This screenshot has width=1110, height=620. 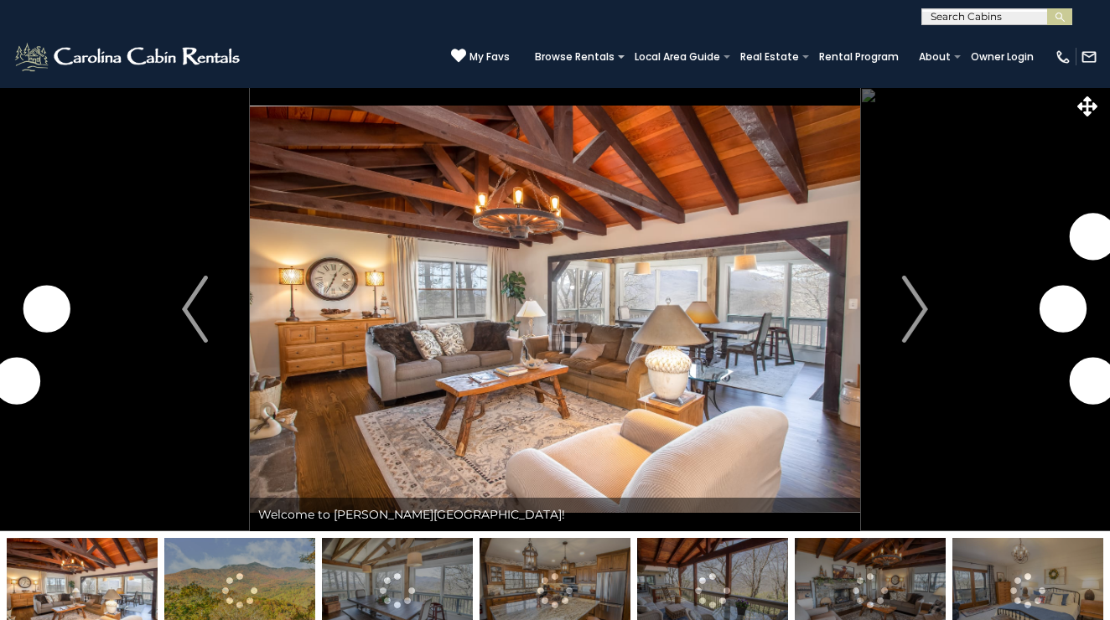 I want to click on a: Local Area Guide, so click(x=677, y=57).